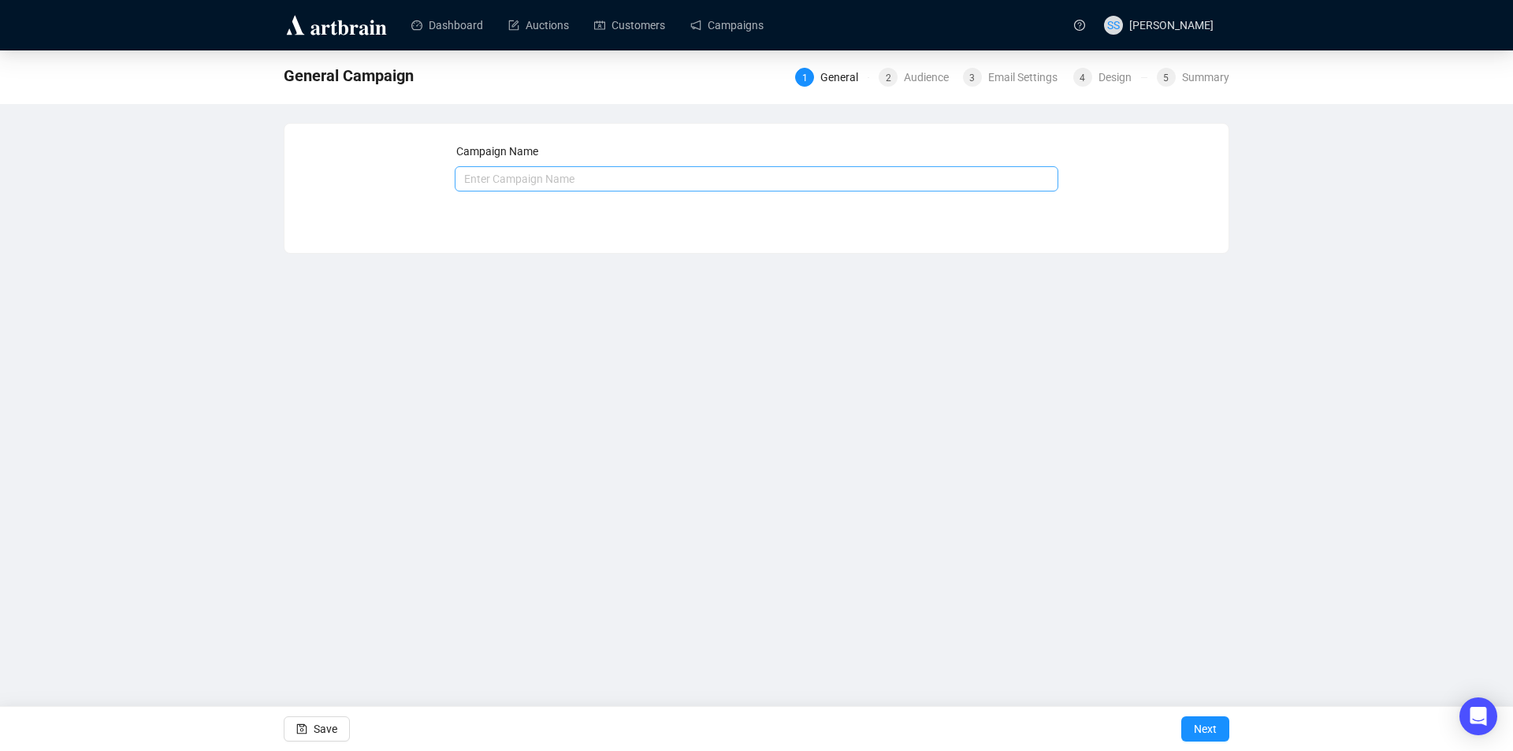 The width and height of the screenshot is (1513, 751). What do you see at coordinates (497, 151) in the screenshot?
I see `label: Campaign Name` at bounding box center [497, 151].